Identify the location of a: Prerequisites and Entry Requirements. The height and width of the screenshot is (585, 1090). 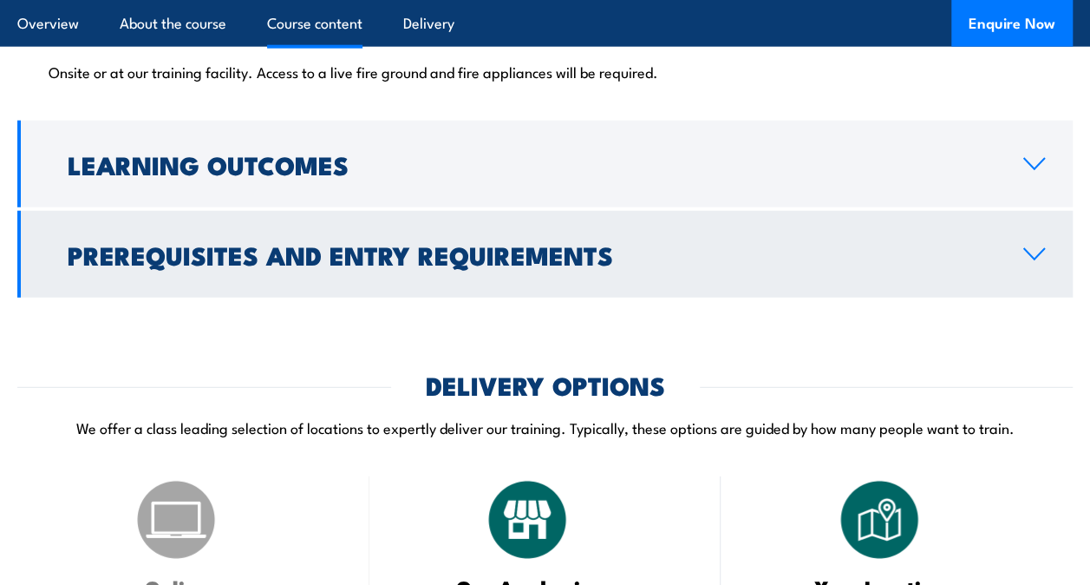
(545, 254).